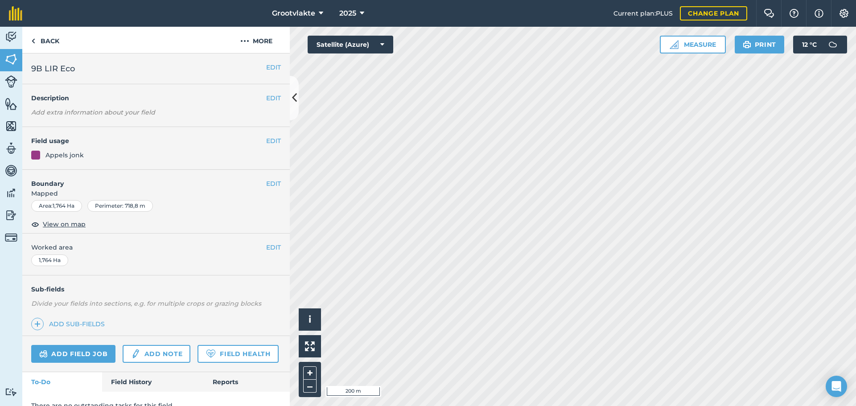  What do you see at coordinates (713, 13) in the screenshot?
I see `a: Change plan` at bounding box center [713, 13].